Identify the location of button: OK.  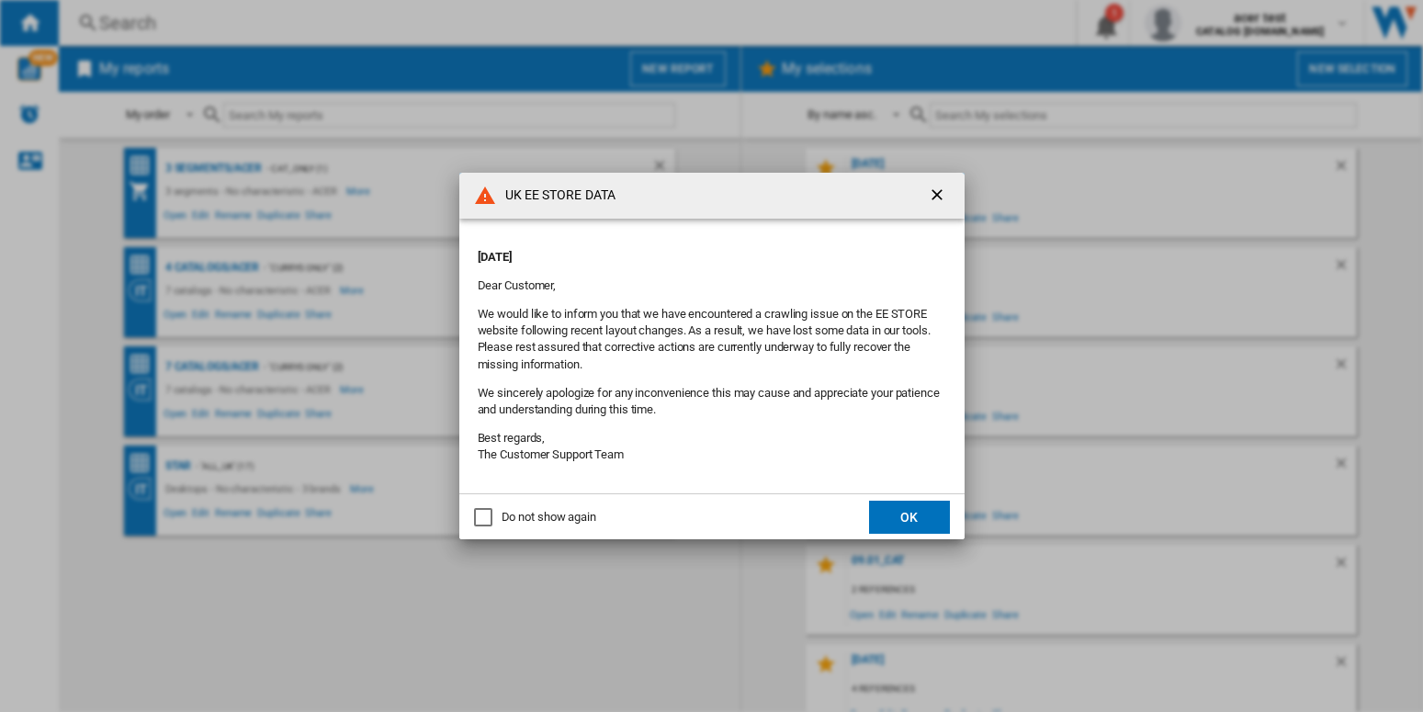
(910, 517).